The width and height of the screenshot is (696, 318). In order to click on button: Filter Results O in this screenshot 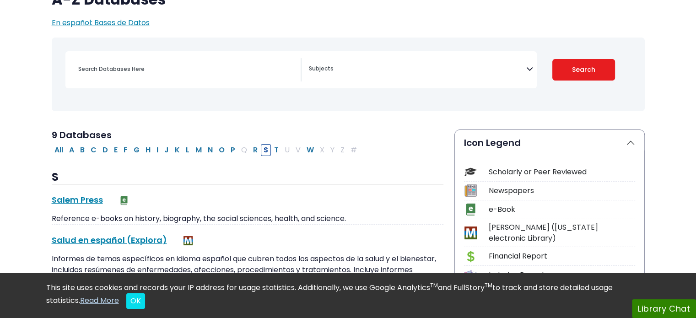, I will do `click(222, 150)`.